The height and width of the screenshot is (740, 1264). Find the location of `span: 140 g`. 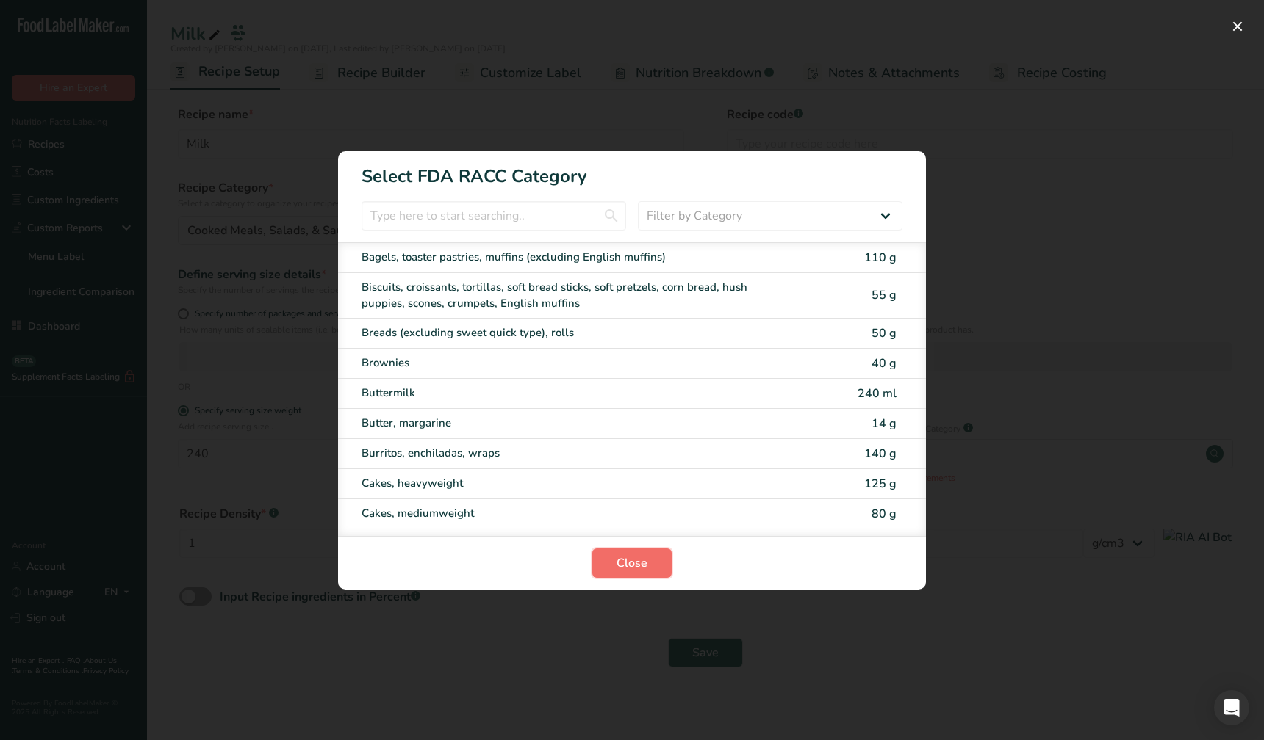

span: 140 g is located at coordinates (880, 454).